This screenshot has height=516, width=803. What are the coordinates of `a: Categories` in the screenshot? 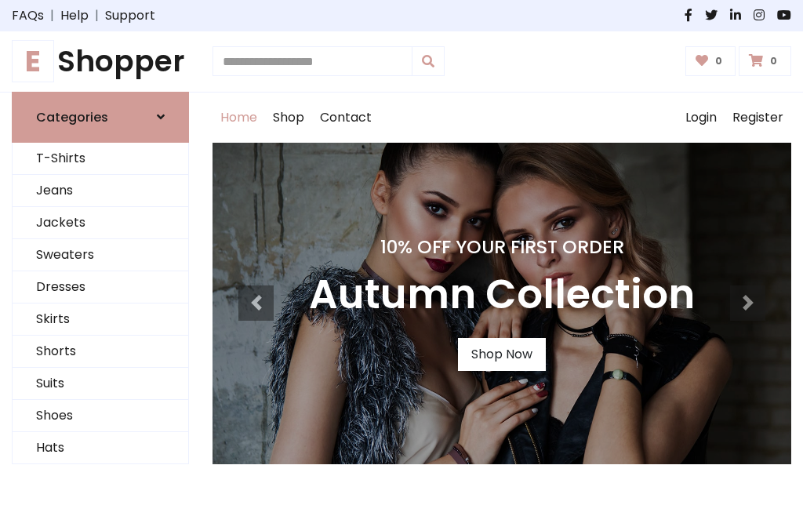 It's located at (100, 117).